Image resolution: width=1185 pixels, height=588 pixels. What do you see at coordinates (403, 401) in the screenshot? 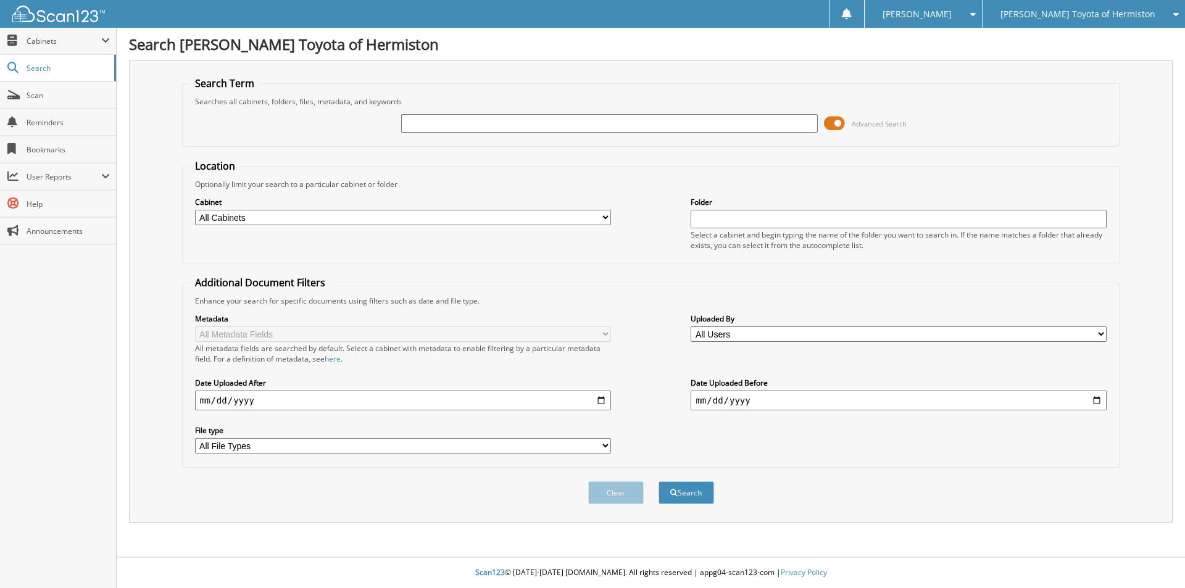
I see `input: start` at bounding box center [403, 401].